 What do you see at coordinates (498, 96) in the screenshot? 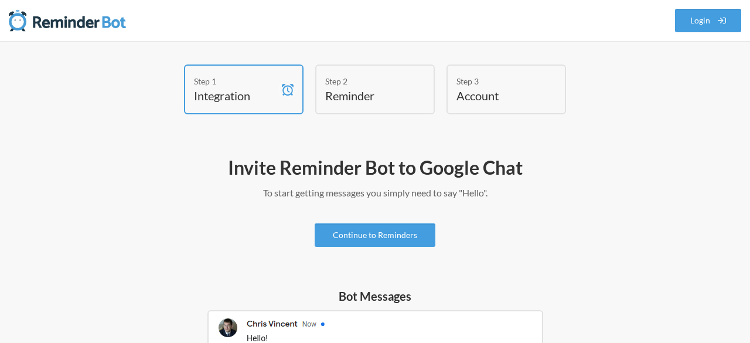
I see `h4: Account` at bounding box center [498, 96].